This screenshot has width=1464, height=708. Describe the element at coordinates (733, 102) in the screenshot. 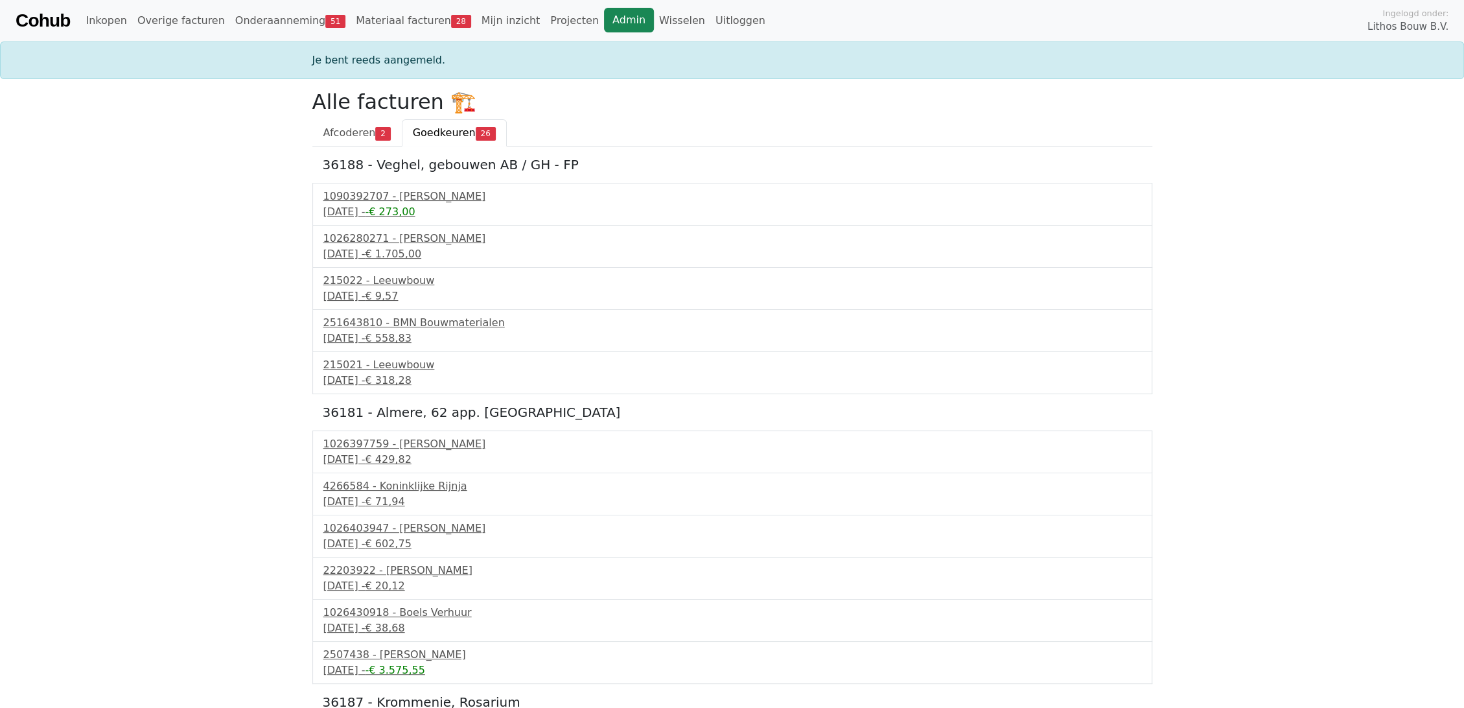

I see `h2: Alle facturen 🏗️` at that location.